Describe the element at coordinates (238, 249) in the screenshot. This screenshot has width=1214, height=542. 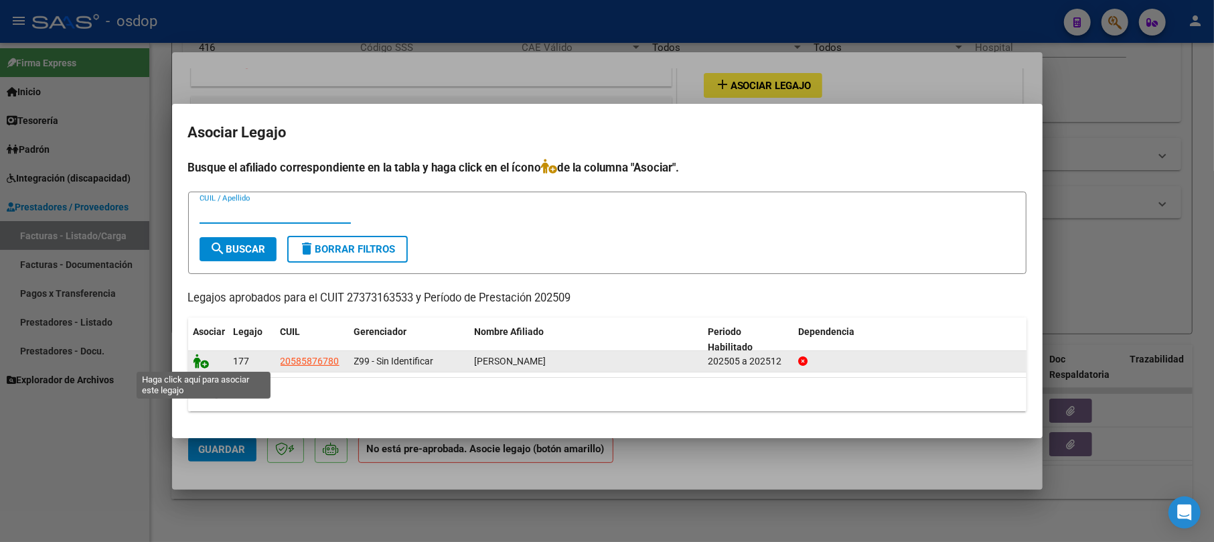
I see `span: Buscar` at that location.